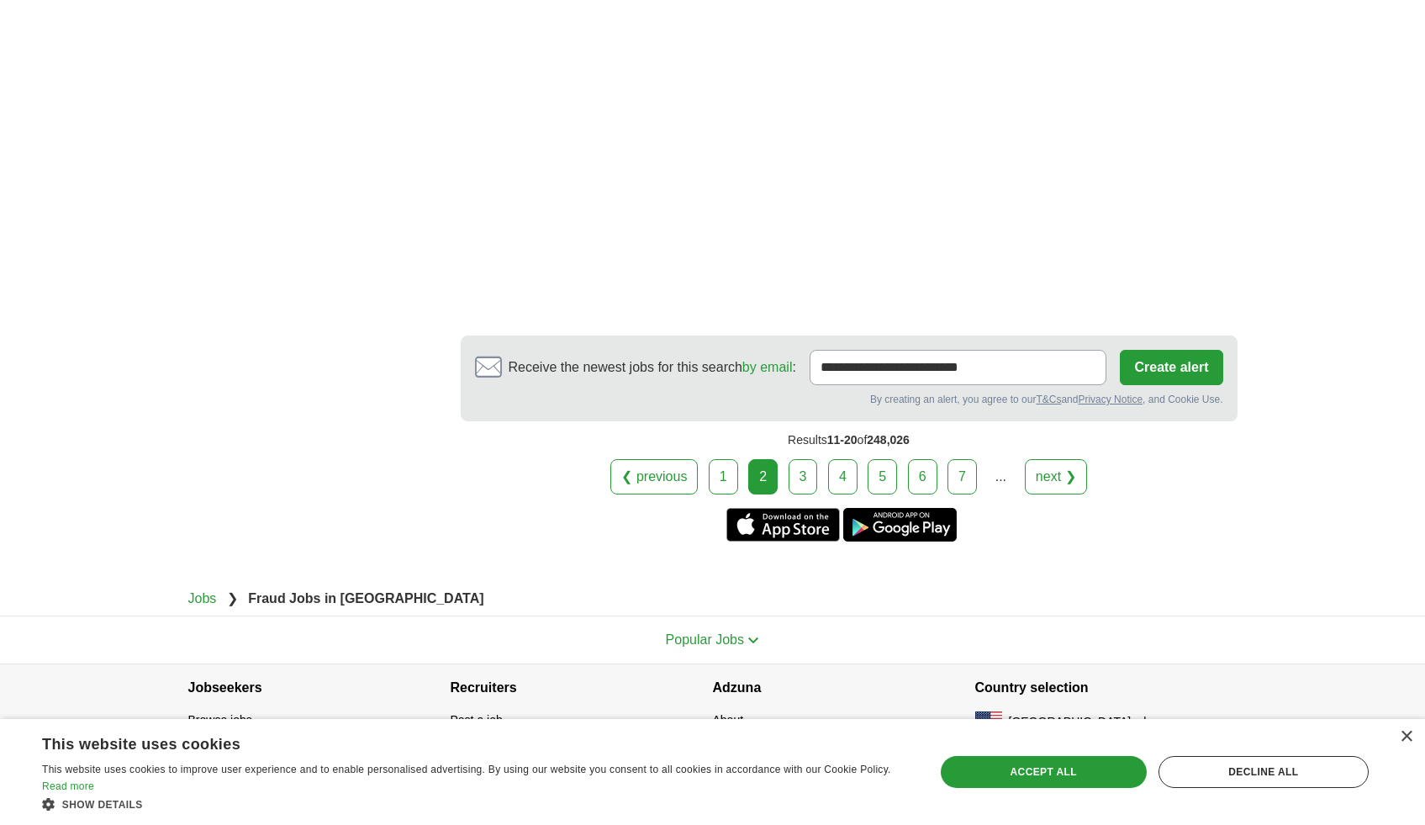 The image size is (1425, 825). What do you see at coordinates (849, 399) in the screenshot?
I see `div: By creating an alert, you agree to our and , and Cookie Use.` at bounding box center [849, 399].